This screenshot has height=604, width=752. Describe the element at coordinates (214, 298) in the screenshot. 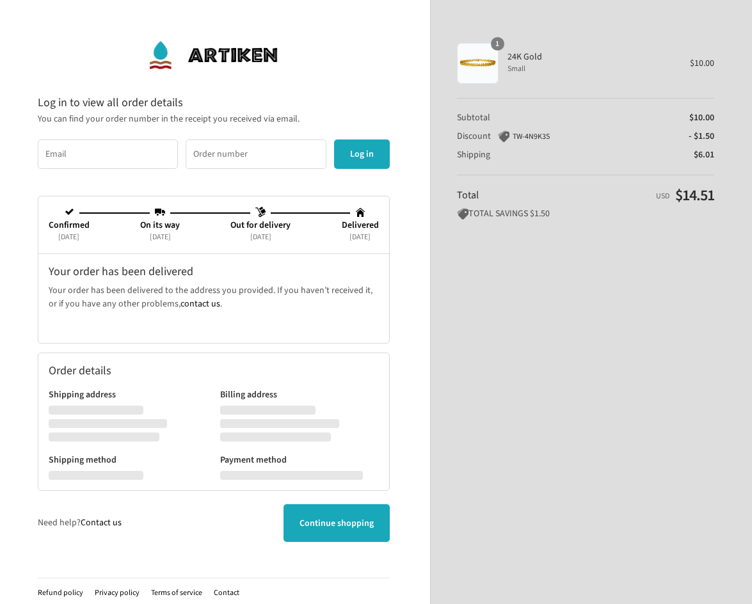

I see `p: Your order has been delivered to the address you provided. If you haven’t received it, or if you ...` at that location.